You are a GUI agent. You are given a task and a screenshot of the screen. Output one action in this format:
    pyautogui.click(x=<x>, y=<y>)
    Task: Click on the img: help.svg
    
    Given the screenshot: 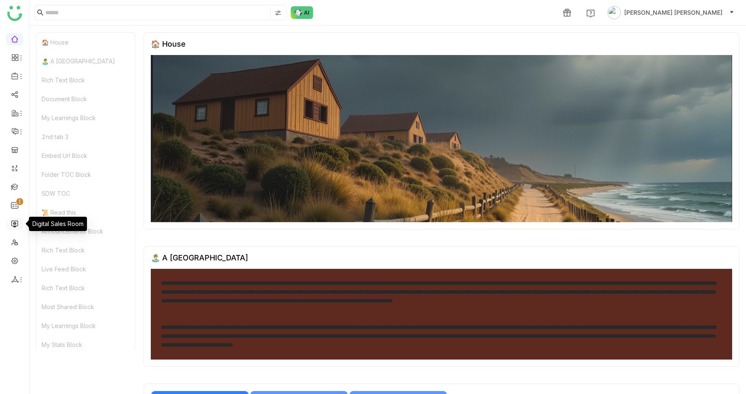 What is the action you would take?
    pyautogui.click(x=591, y=13)
    